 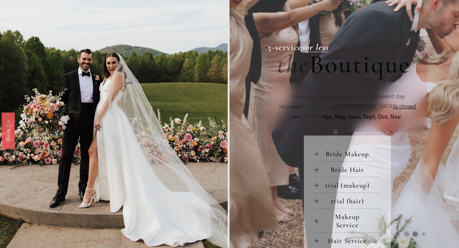 I want to click on span: Bride Makeup, so click(x=350, y=154).